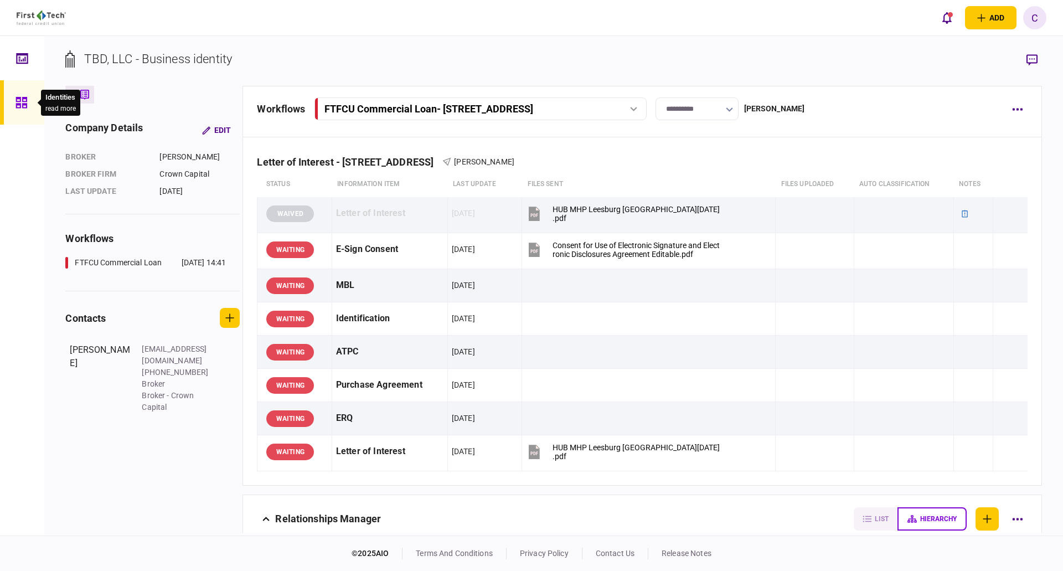 This screenshot has width=1063, height=571. I want to click on th: notes, so click(973, 184).